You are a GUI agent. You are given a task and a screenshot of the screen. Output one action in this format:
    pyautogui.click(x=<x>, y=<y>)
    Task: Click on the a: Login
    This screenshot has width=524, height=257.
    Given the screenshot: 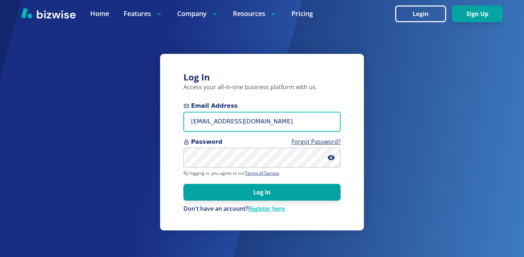 What is the action you would take?
    pyautogui.click(x=423, y=14)
    